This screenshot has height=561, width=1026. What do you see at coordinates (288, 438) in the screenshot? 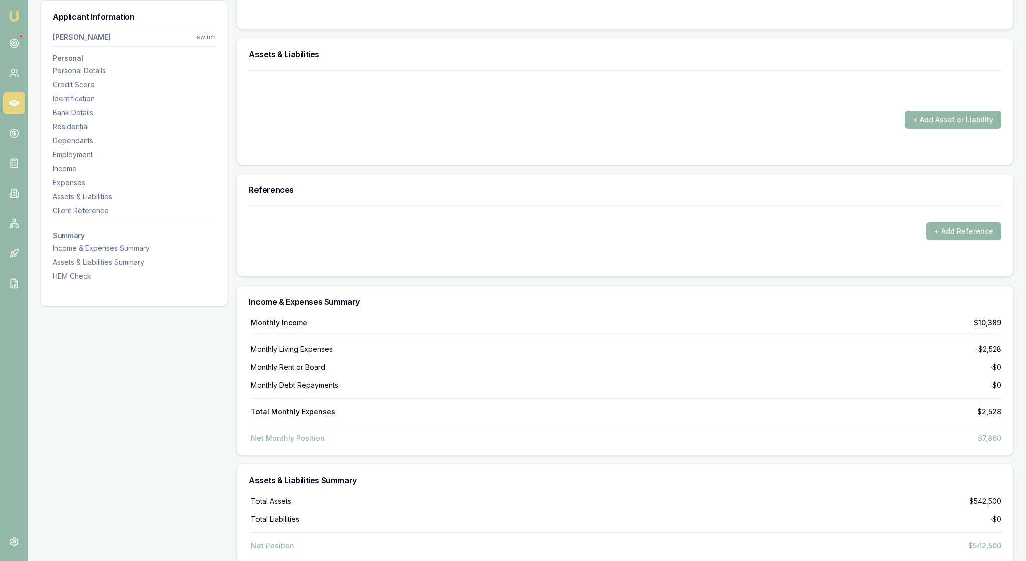
I see `div: Net Monthly Position` at bounding box center [288, 438].